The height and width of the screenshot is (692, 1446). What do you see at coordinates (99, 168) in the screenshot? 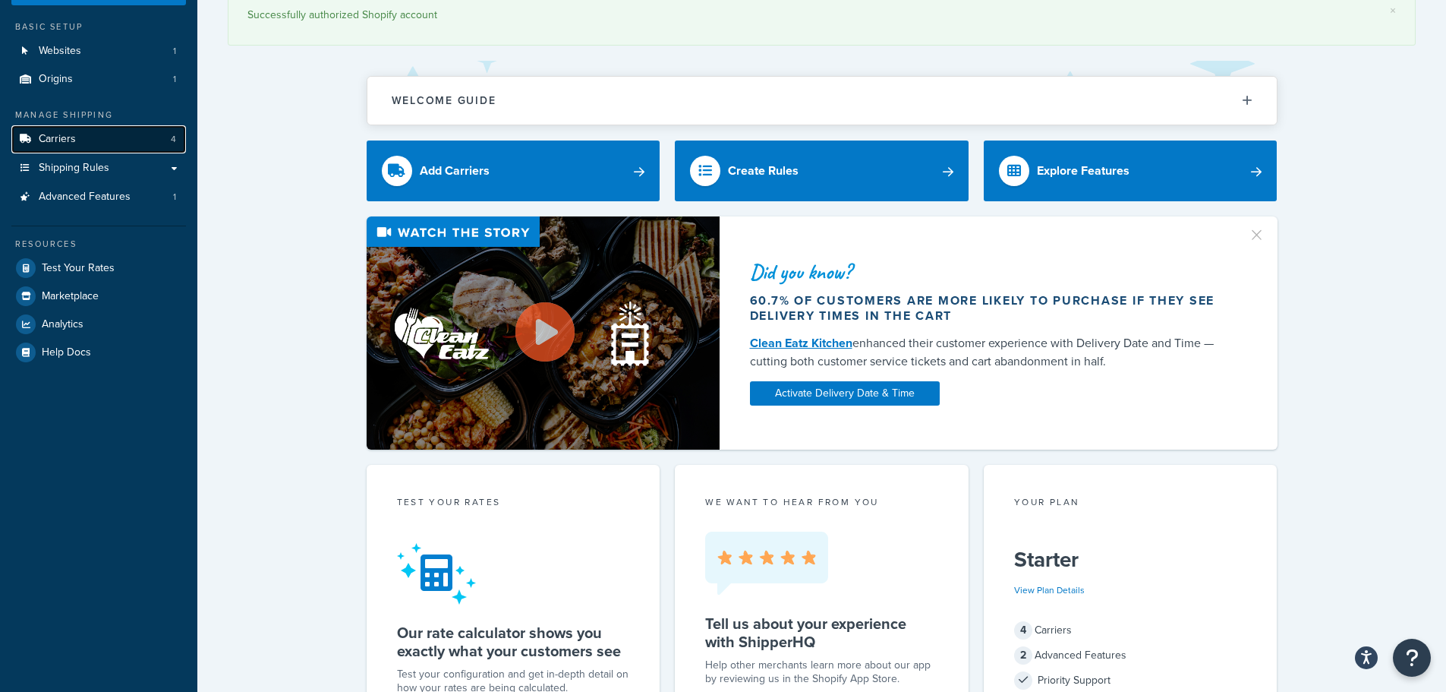
I see `li: Shipping Rules` at bounding box center [99, 168].